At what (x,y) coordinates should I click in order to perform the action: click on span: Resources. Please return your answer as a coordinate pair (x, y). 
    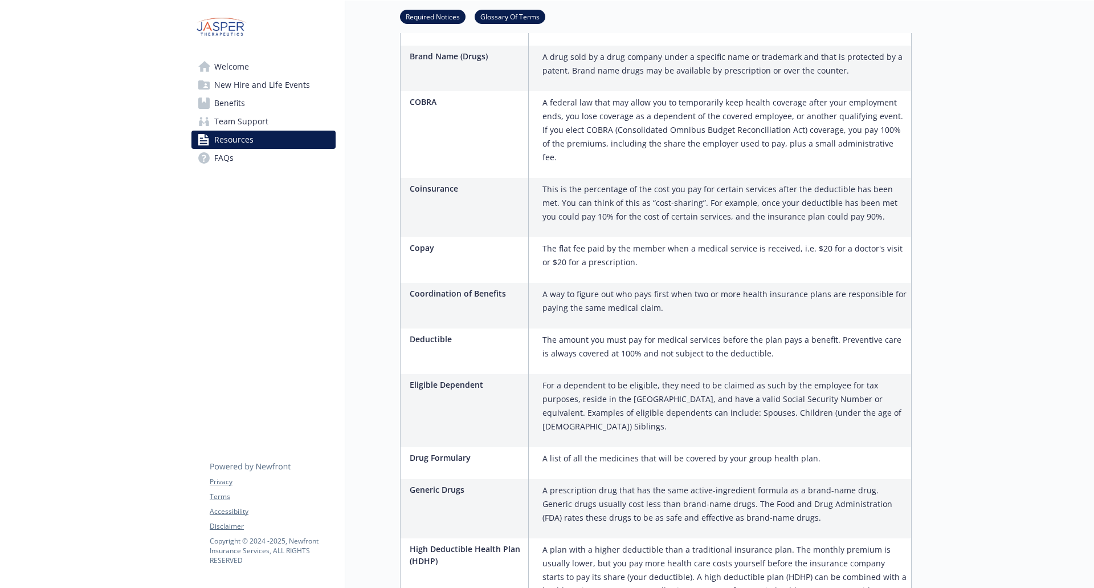
    Looking at the image, I should click on (234, 140).